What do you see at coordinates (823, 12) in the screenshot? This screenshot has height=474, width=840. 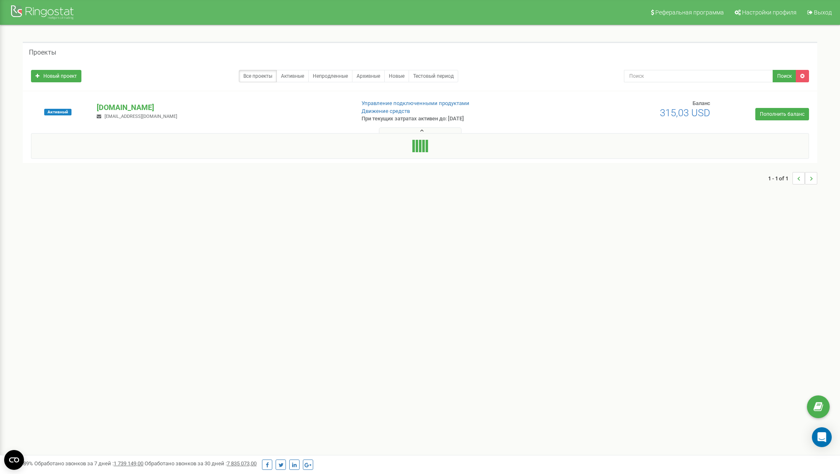 I see `span: Выход` at bounding box center [823, 12].